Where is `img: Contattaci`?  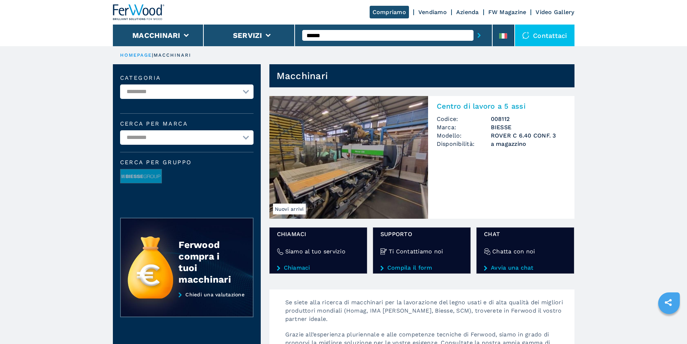 img: Contattaci is located at coordinates (526, 35).